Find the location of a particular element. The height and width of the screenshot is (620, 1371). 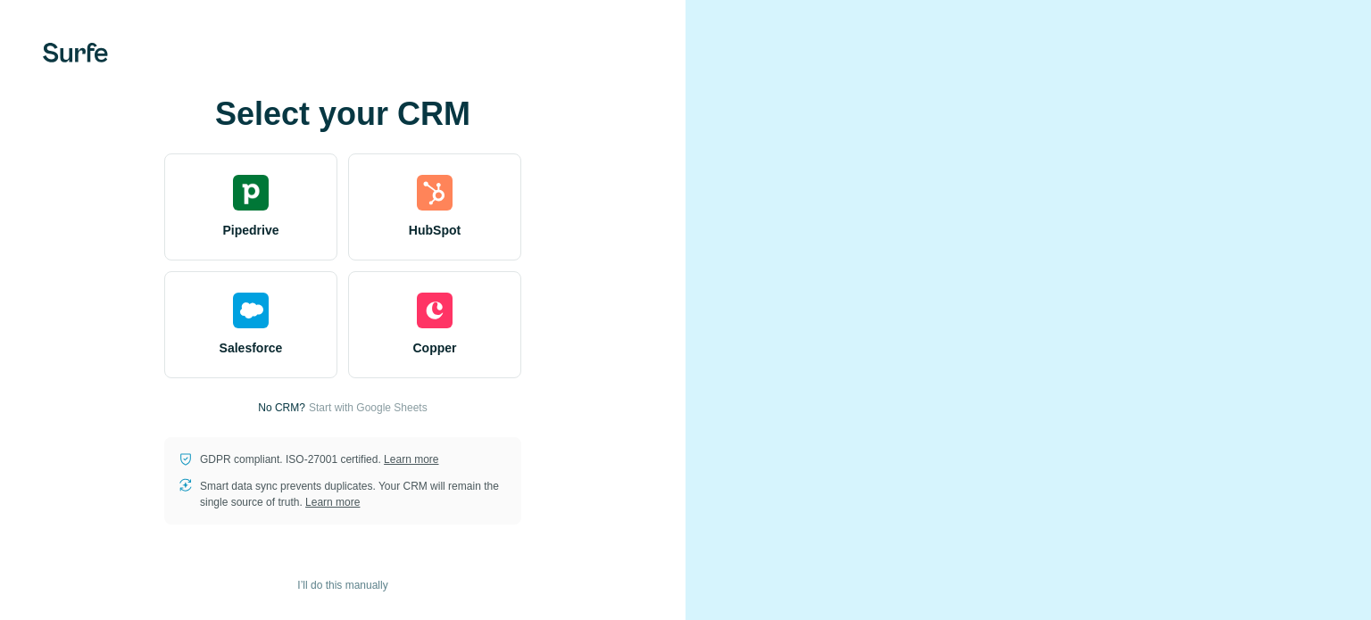

button: Start with Google Sheets is located at coordinates (368, 408).